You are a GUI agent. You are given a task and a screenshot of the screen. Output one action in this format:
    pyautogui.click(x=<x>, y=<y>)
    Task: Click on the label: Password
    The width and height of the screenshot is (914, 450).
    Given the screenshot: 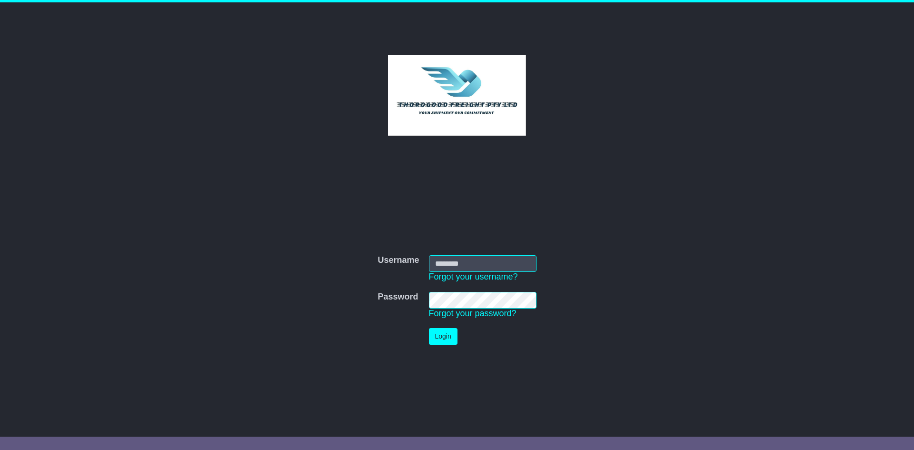 What is the action you would take?
    pyautogui.click(x=398, y=297)
    